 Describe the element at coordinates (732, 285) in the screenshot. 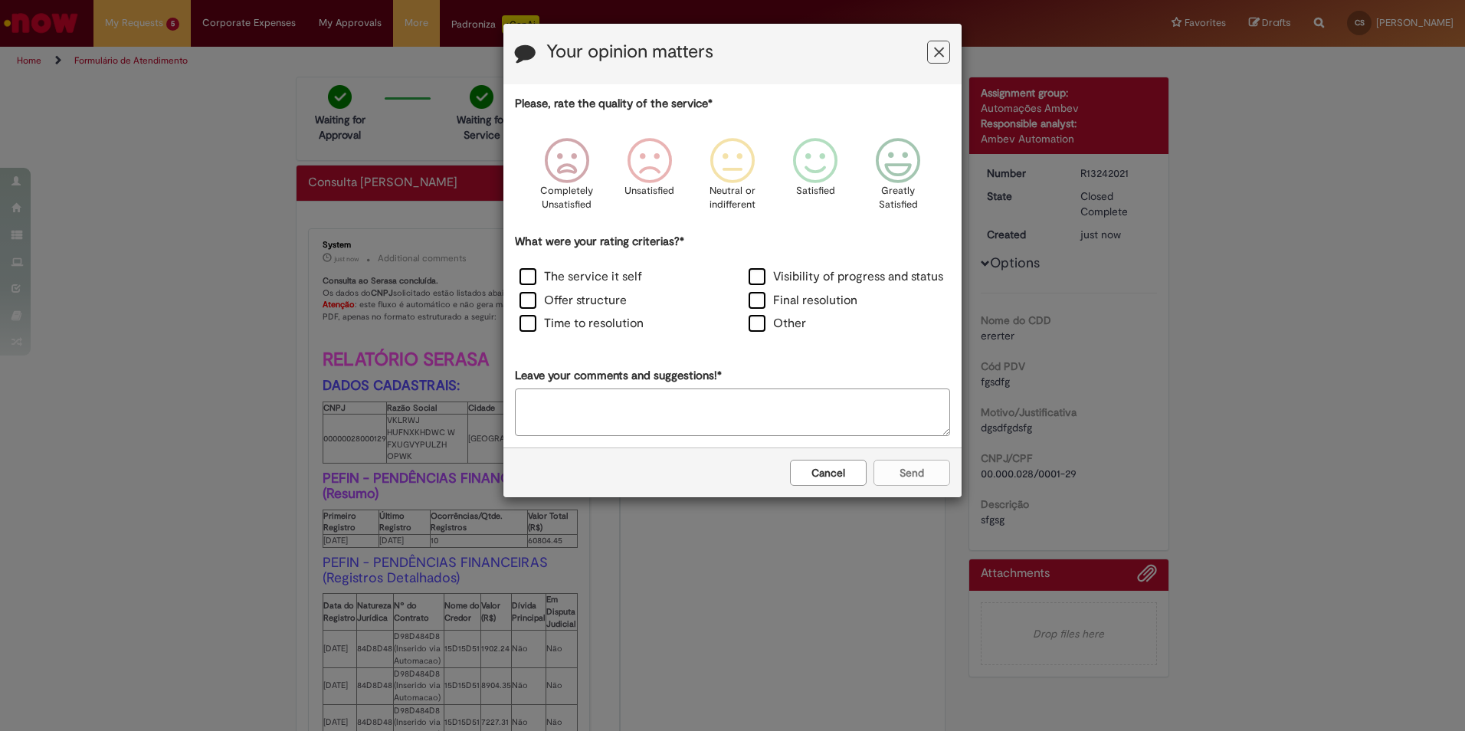

I see `div: What were your rating criterias?*` at that location.